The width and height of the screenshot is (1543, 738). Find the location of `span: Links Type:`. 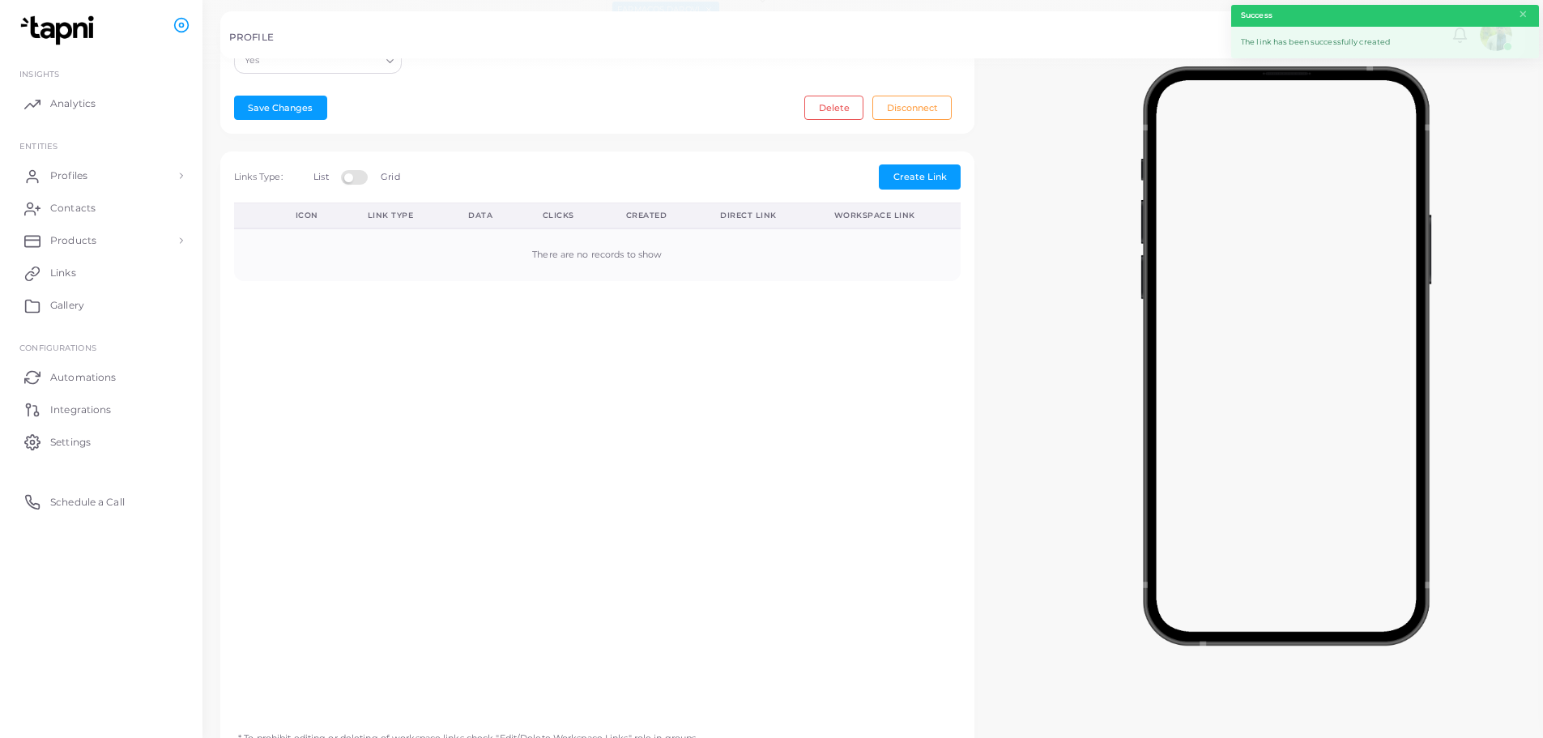

span: Links Type: is located at coordinates (258, 177).